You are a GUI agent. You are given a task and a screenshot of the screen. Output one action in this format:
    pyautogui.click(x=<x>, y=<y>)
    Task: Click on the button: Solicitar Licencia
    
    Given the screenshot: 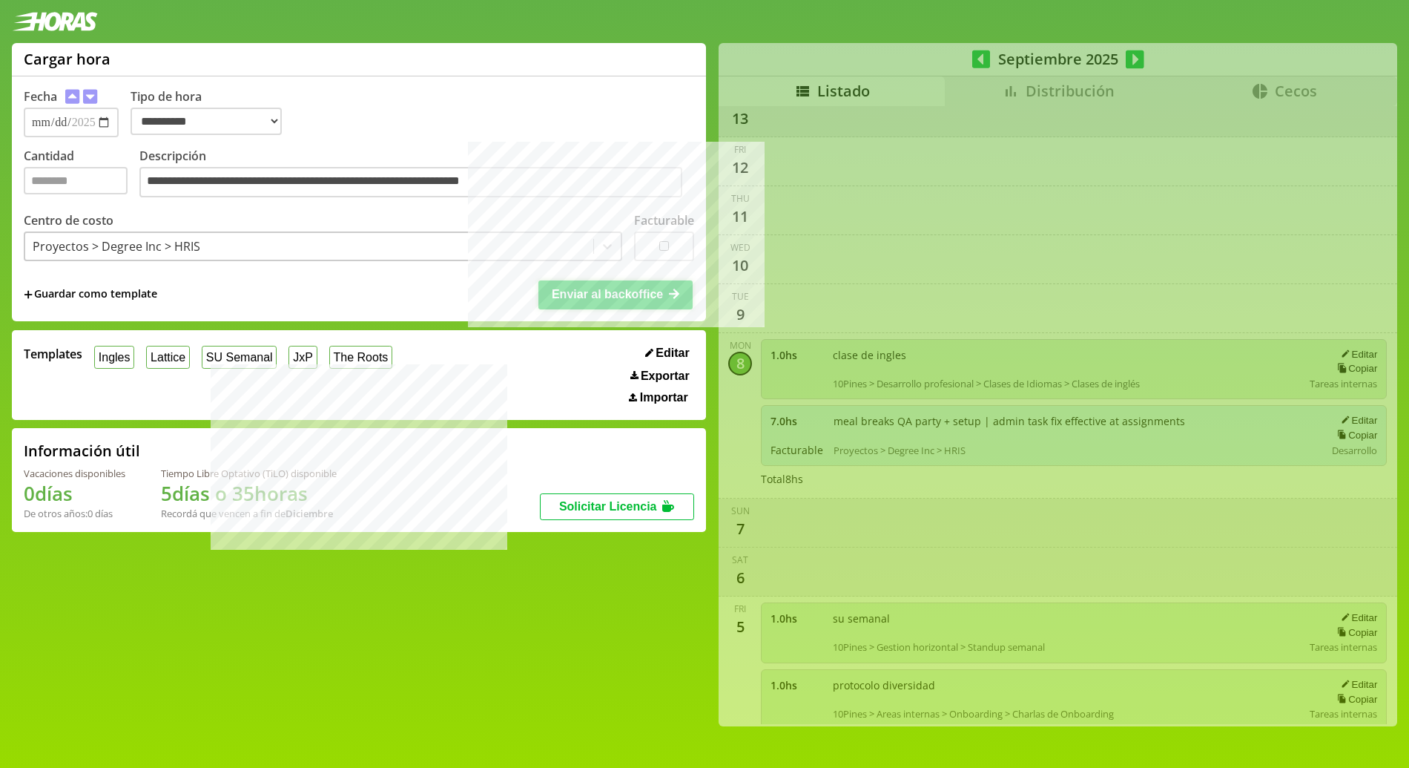 What is the action you would take?
    pyautogui.click(x=617, y=507)
    